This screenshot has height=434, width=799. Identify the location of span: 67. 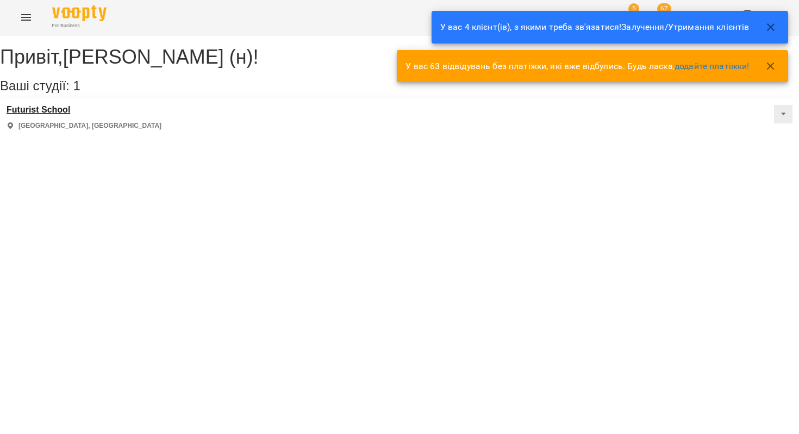
(664, 9).